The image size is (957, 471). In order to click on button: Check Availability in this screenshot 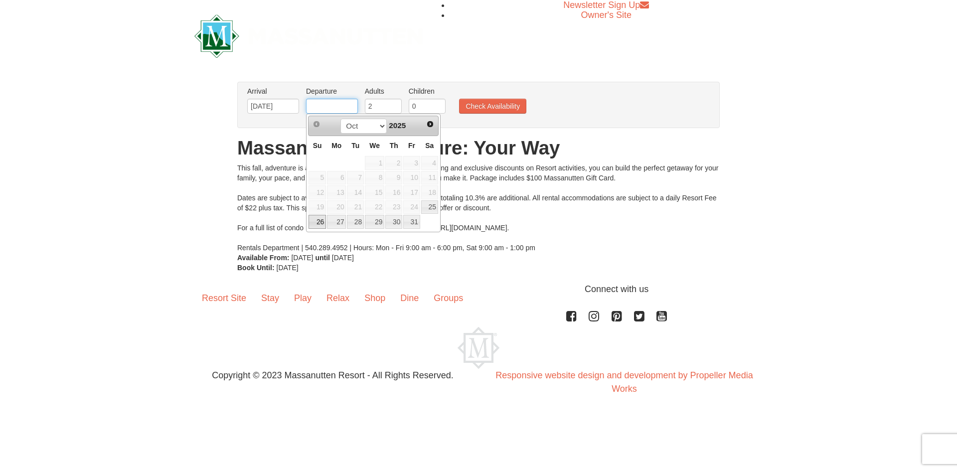, I will do `click(492, 106)`.